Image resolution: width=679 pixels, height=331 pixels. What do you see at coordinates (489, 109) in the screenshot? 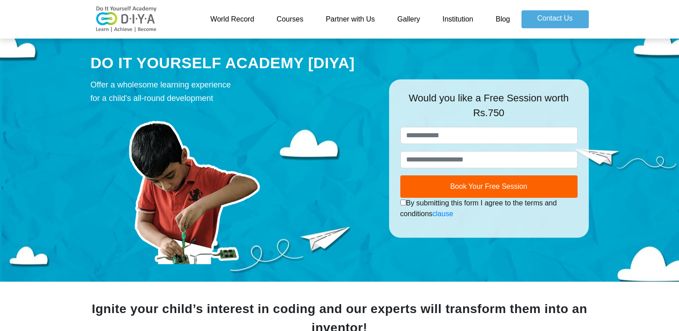
I see `div: Would you like a Free Session worth Rs.750` at bounding box center [489, 109].